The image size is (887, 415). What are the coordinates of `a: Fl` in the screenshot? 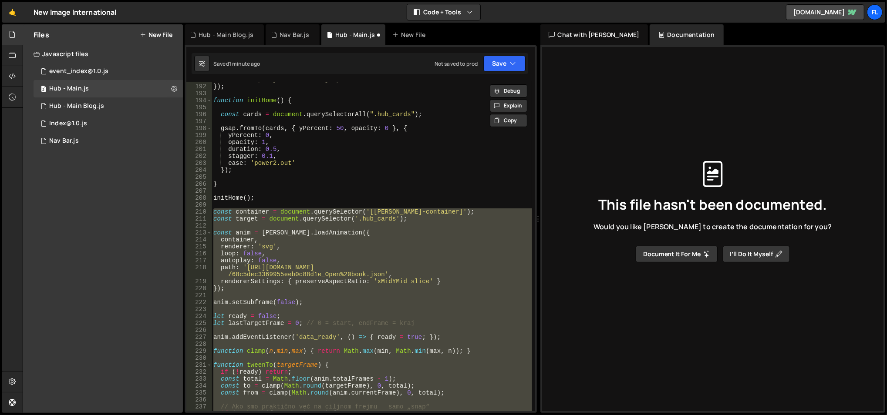 It's located at (875, 12).